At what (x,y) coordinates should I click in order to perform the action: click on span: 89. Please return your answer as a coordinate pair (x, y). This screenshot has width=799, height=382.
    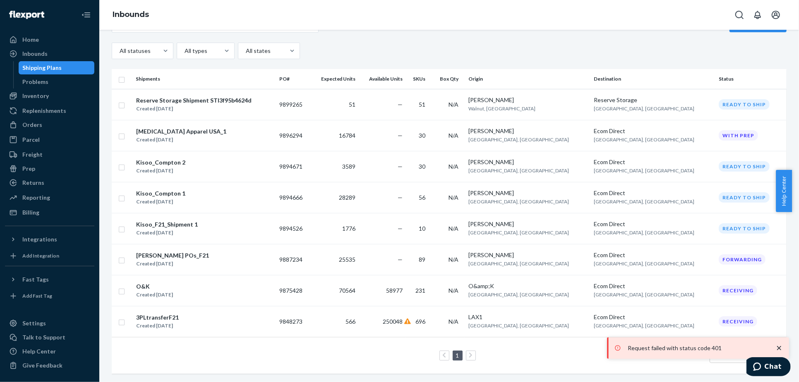
    Looking at the image, I should click on (422, 259).